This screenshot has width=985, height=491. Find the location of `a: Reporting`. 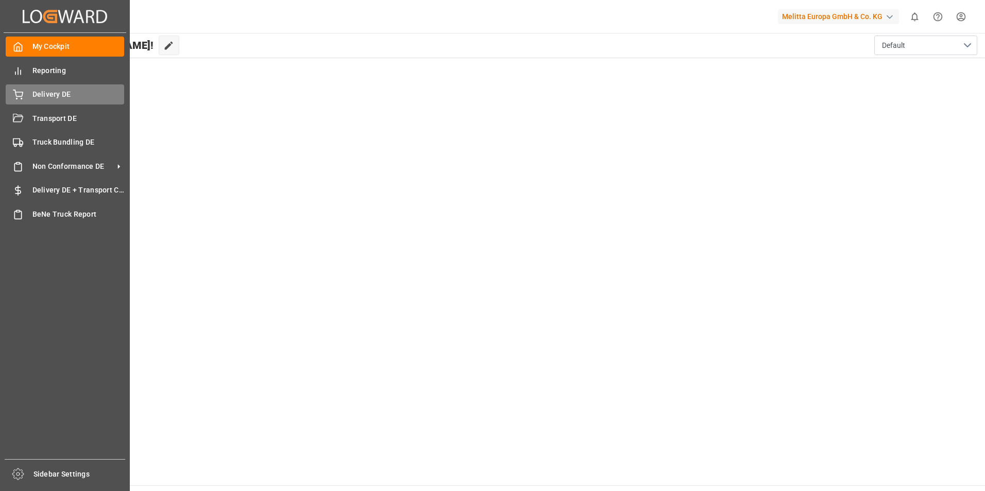

a: Reporting is located at coordinates (65, 70).